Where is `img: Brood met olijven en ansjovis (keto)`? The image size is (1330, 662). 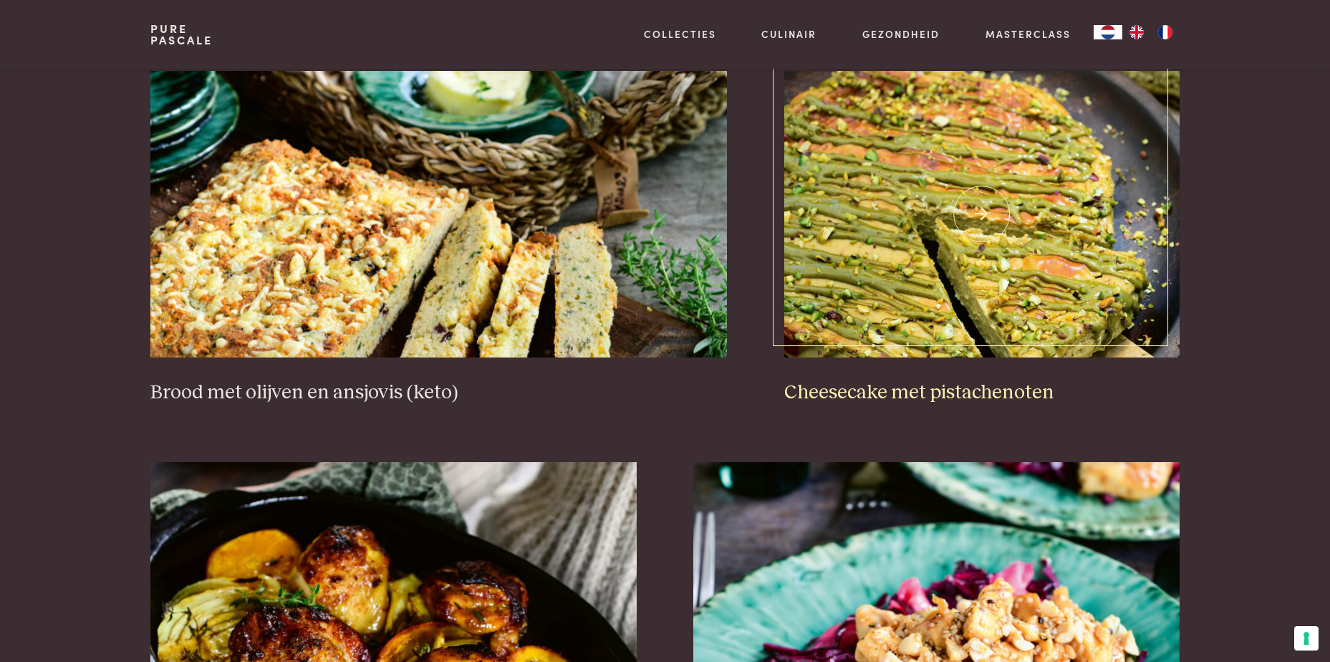
img: Brood met olijven en ansjovis (keto) is located at coordinates (438, 214).